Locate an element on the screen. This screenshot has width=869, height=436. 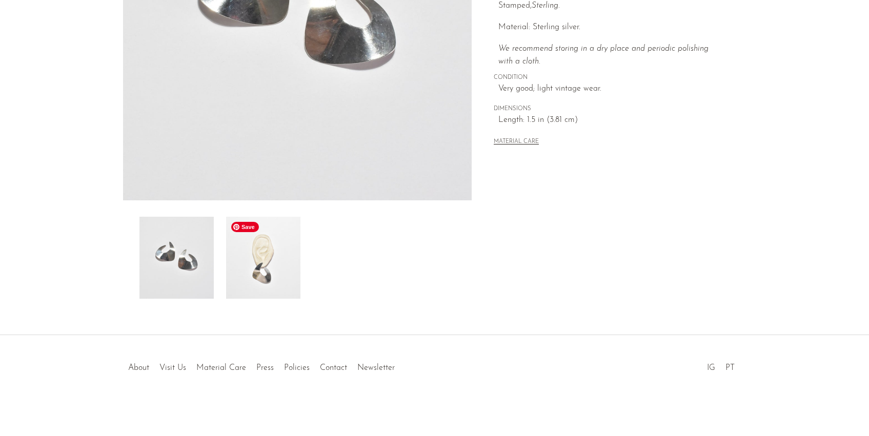
a: PT is located at coordinates (730, 368).